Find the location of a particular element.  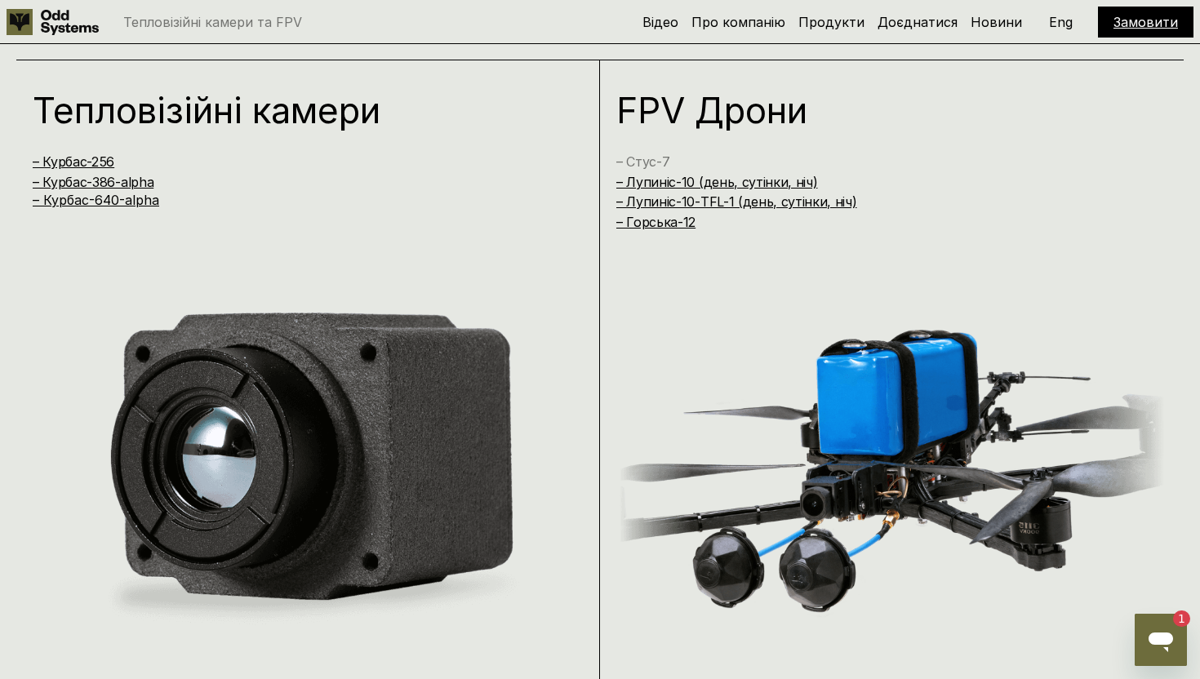

a: Про компанію is located at coordinates (738, 22).